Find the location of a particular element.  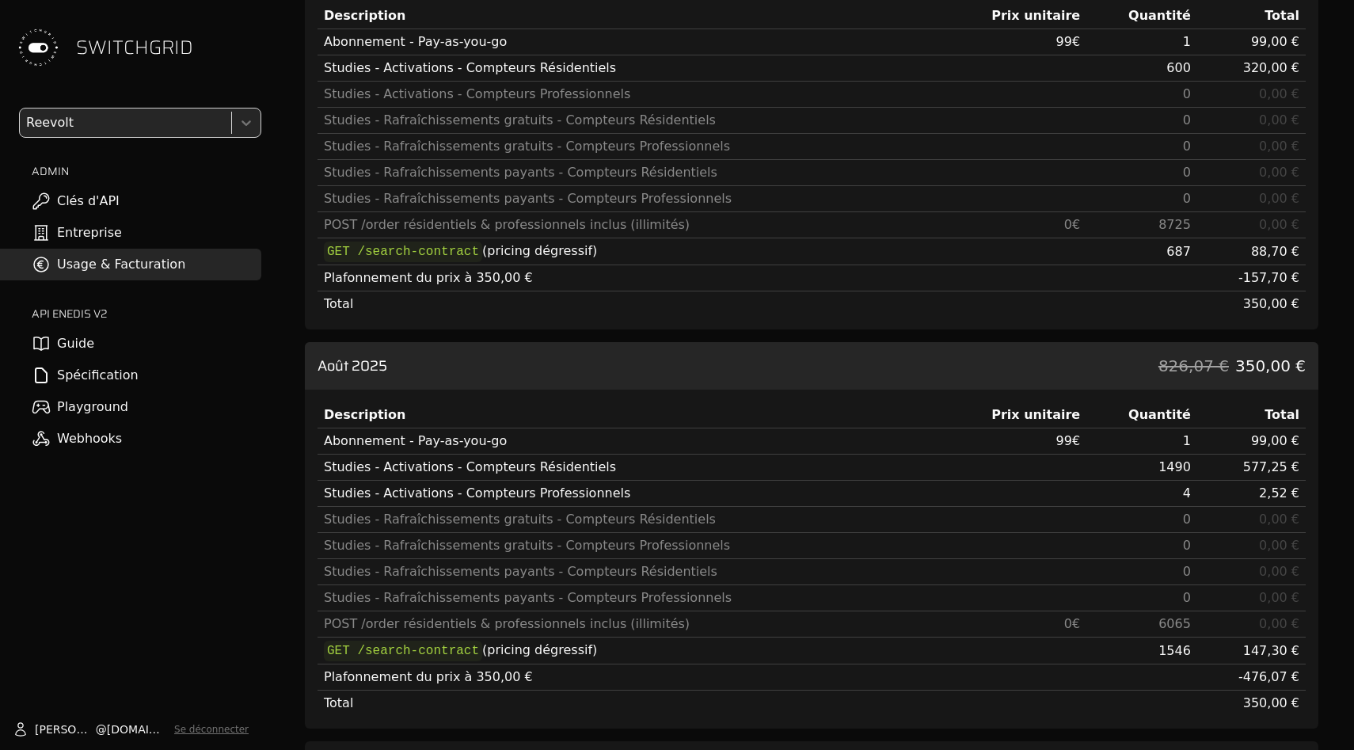

h2: API ENEDIS v2 is located at coordinates (147, 314).